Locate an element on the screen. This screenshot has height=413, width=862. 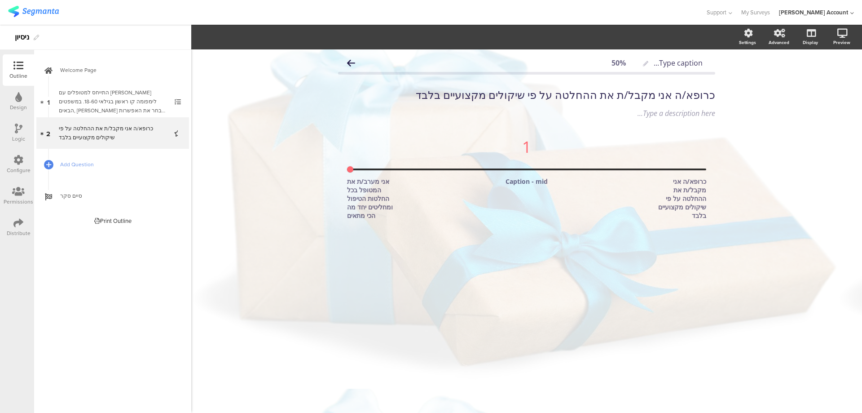
a: Welcome Page is located at coordinates (113, 70).